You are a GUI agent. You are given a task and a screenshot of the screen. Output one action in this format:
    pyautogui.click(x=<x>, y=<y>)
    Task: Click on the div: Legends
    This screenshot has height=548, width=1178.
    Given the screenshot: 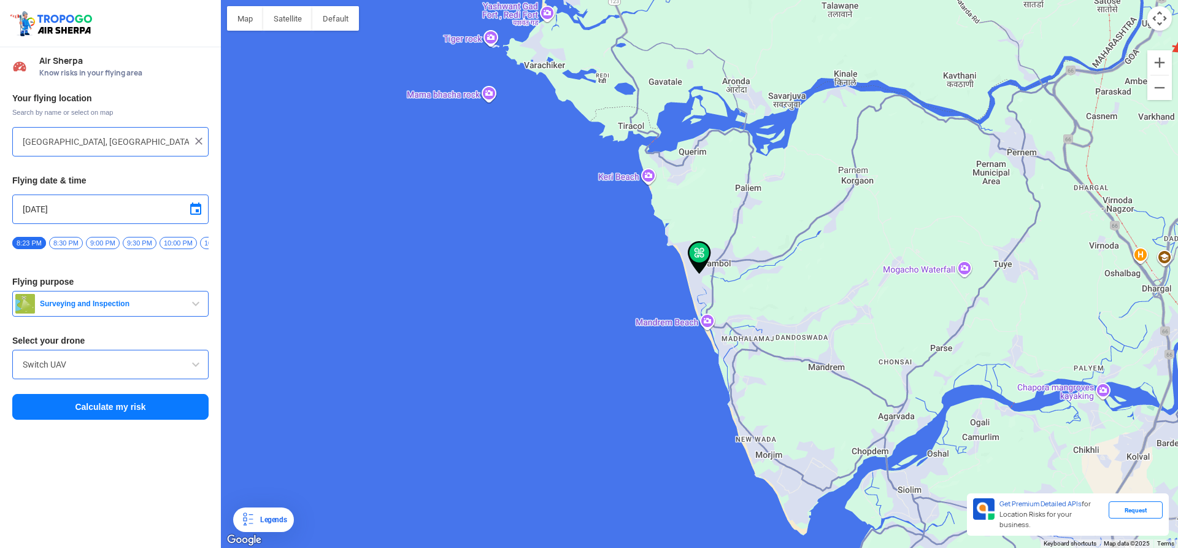 What is the action you would take?
    pyautogui.click(x=271, y=520)
    